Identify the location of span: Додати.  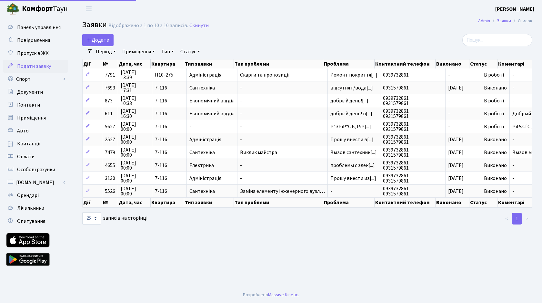
(98, 40).